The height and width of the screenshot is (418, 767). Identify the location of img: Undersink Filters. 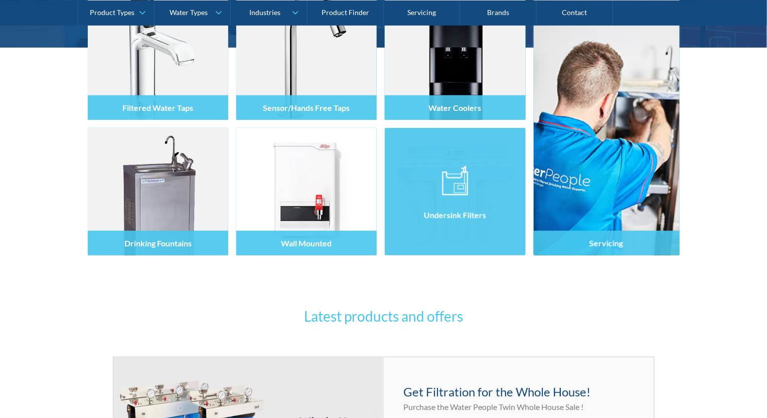
(455, 192).